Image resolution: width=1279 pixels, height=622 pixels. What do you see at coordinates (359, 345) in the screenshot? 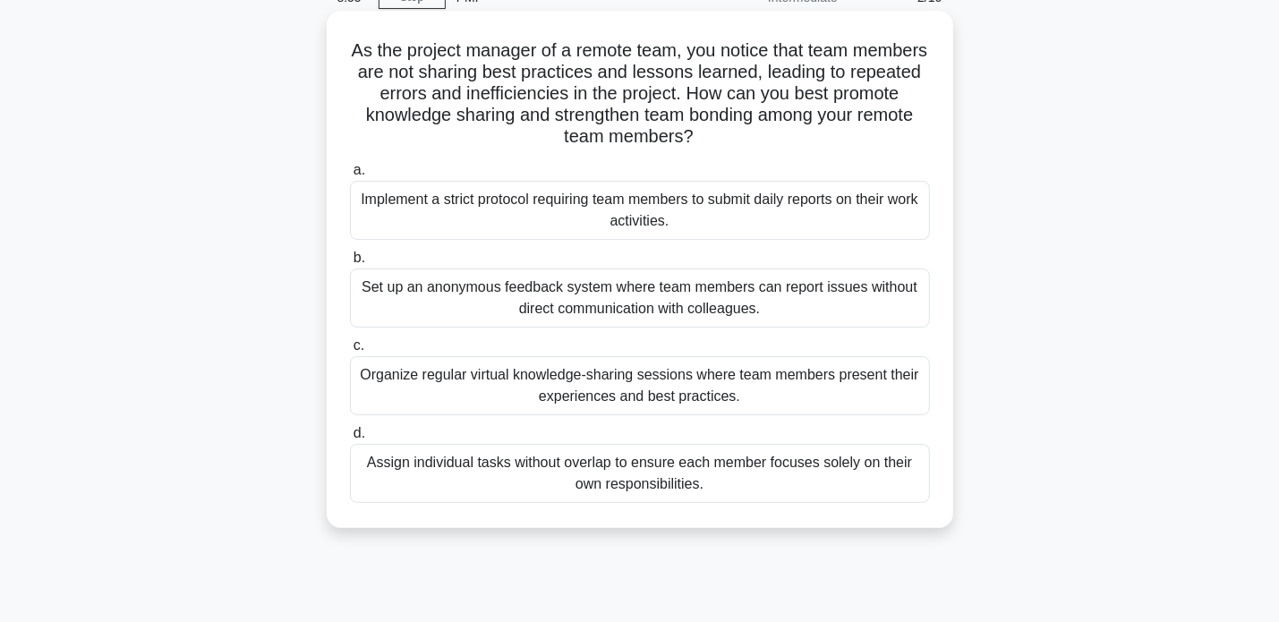
I see `span: c.` at bounding box center [359, 345].